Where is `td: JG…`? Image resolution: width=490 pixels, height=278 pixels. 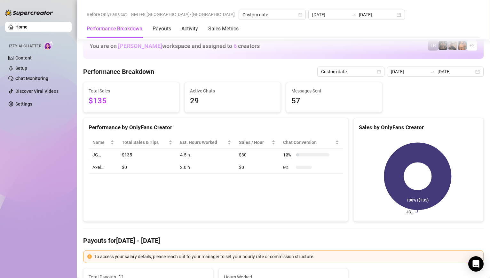 td: JG… is located at coordinates (103, 155).